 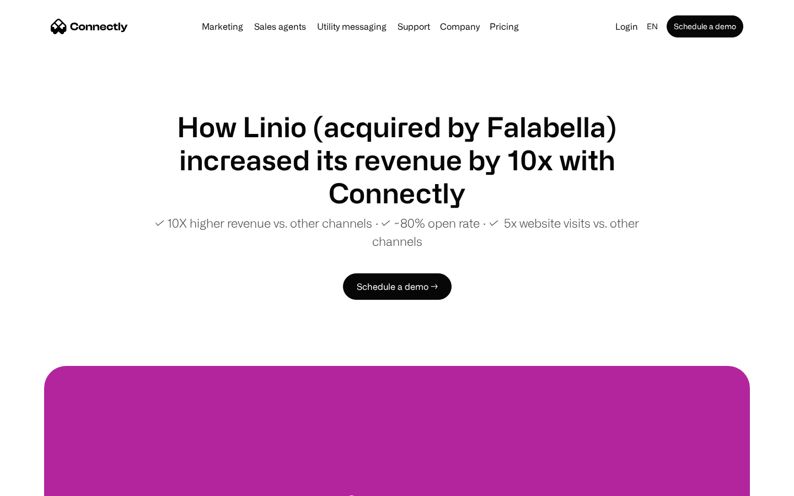 I want to click on a: Marketing, so click(x=222, y=26).